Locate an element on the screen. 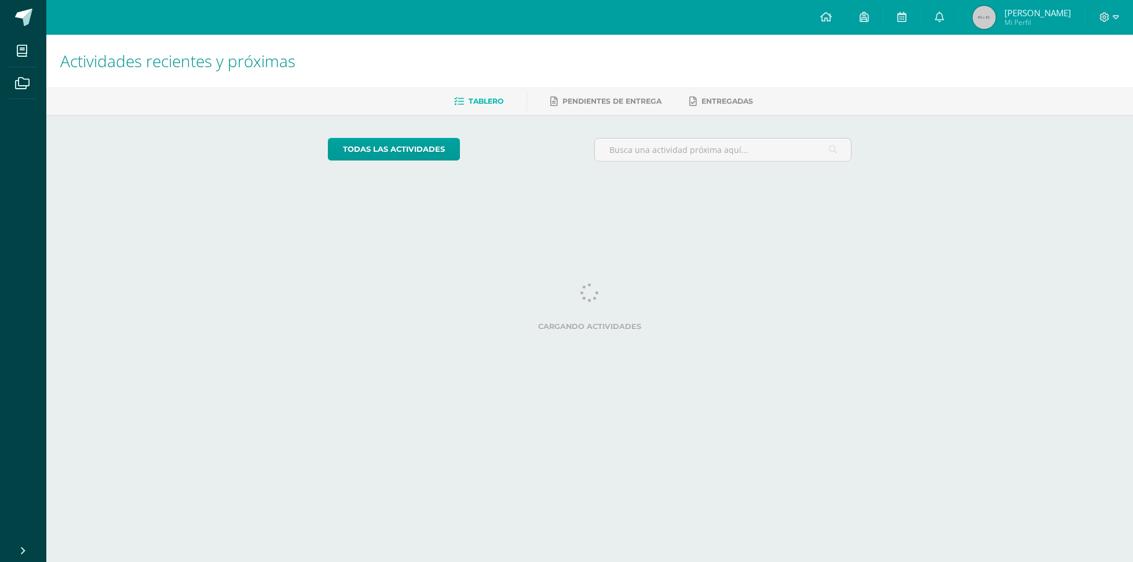  label: Cargando actividades is located at coordinates (590, 326).